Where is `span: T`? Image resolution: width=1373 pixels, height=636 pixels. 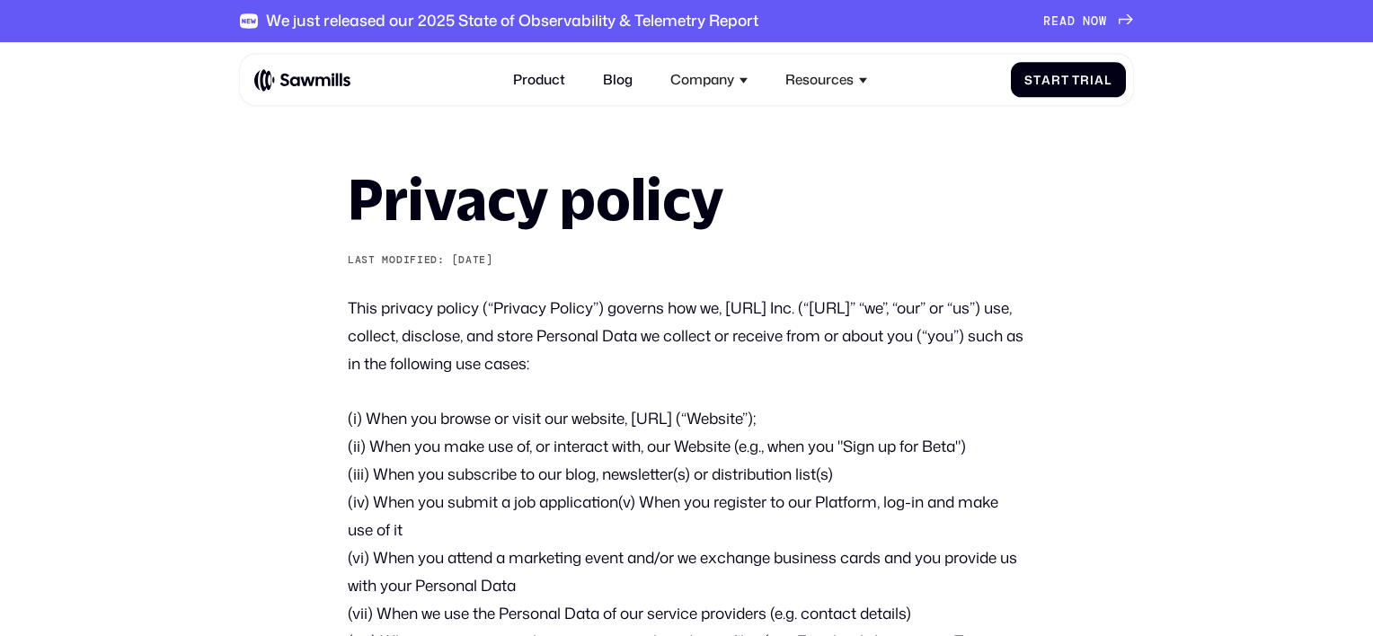 span: T is located at coordinates (1076, 80).